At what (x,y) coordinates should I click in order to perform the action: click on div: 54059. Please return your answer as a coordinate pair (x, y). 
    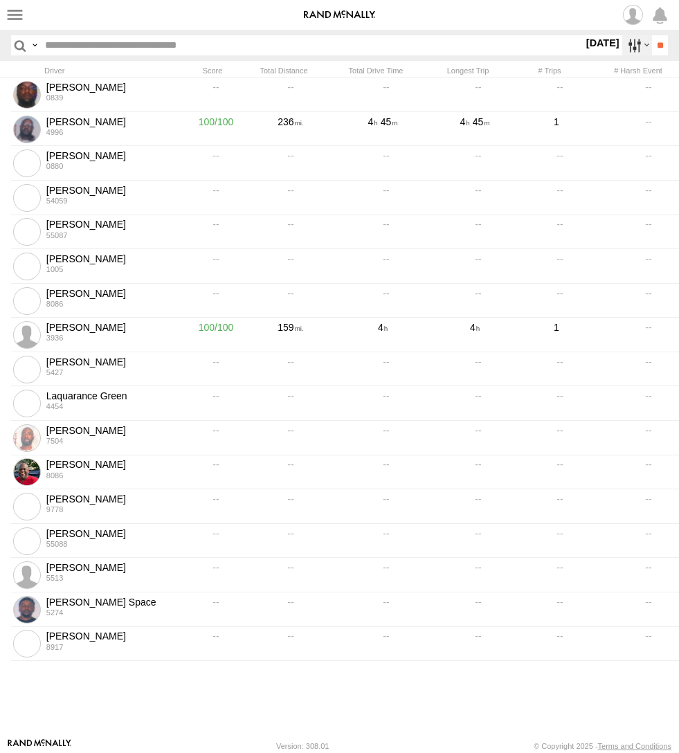
    Looking at the image, I should click on (110, 201).